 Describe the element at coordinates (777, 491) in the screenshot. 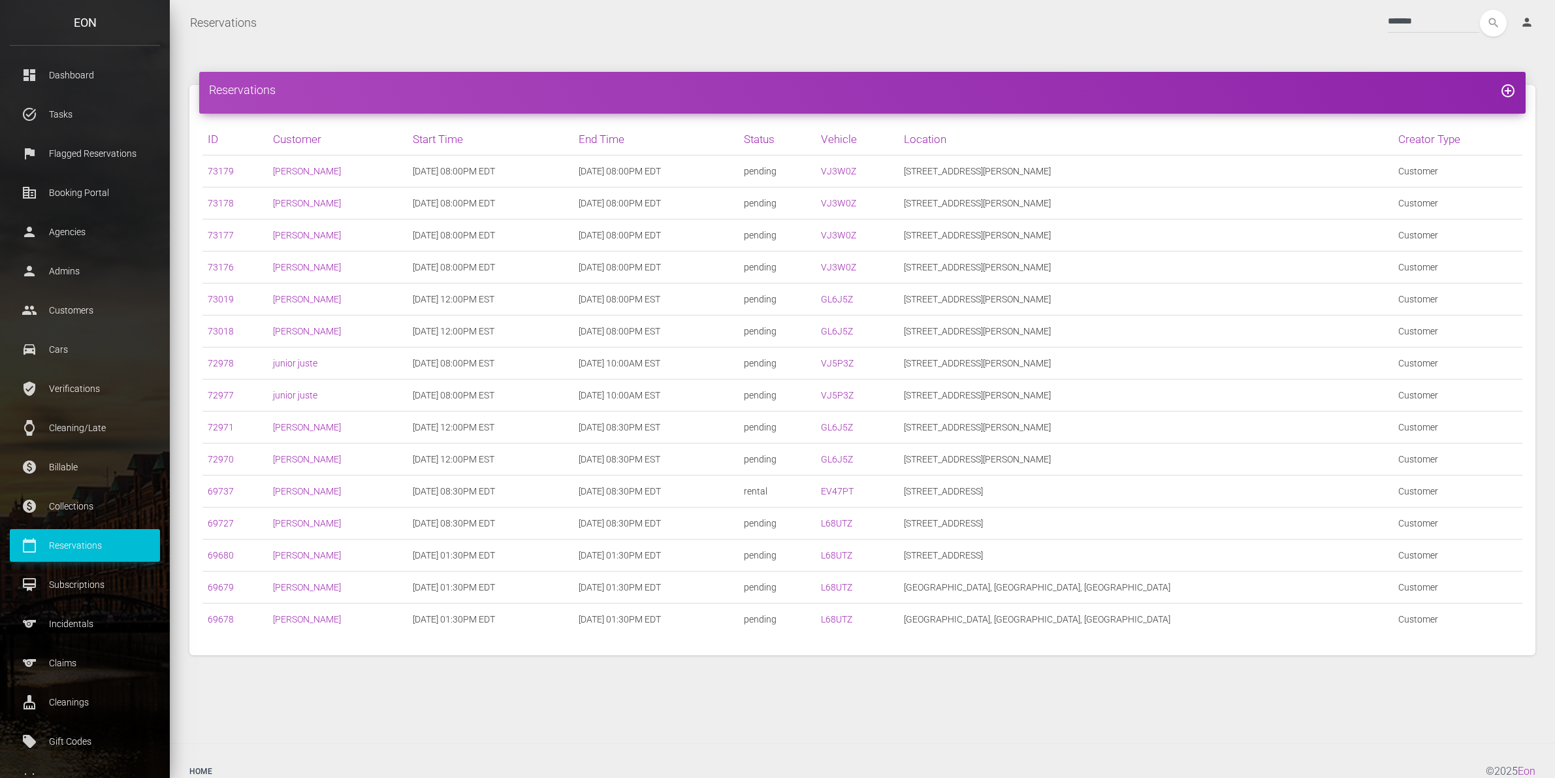

I see `td: rental` at that location.